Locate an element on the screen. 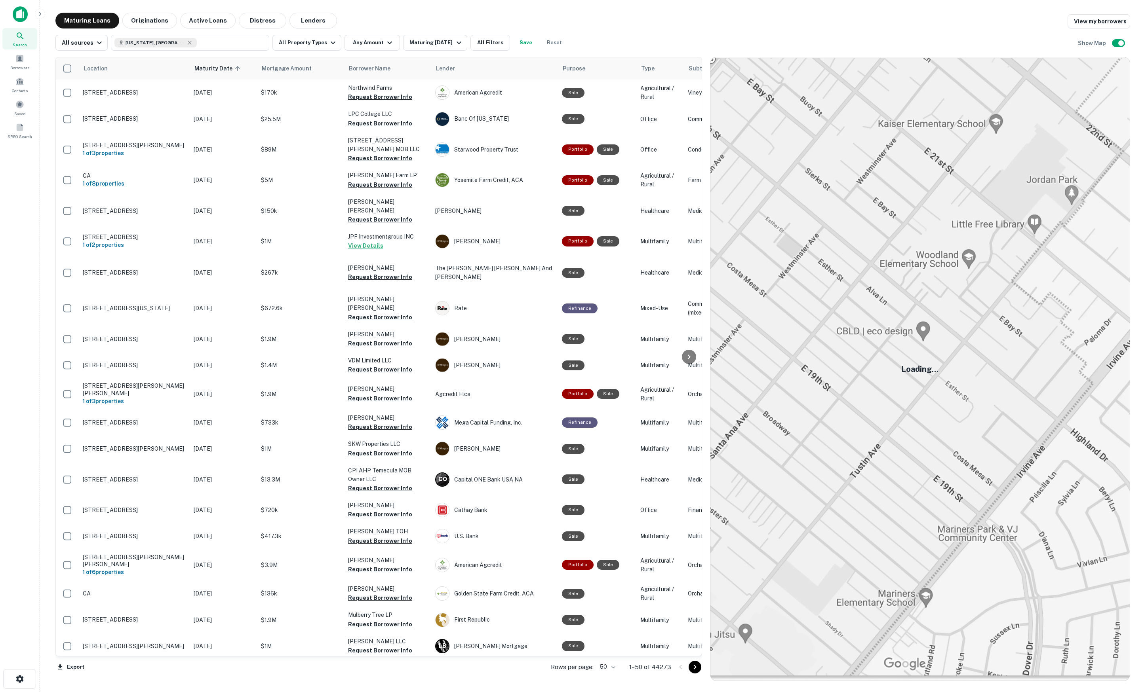 This screenshot has height=692, width=1146. p: $733k is located at coordinates (300, 423).